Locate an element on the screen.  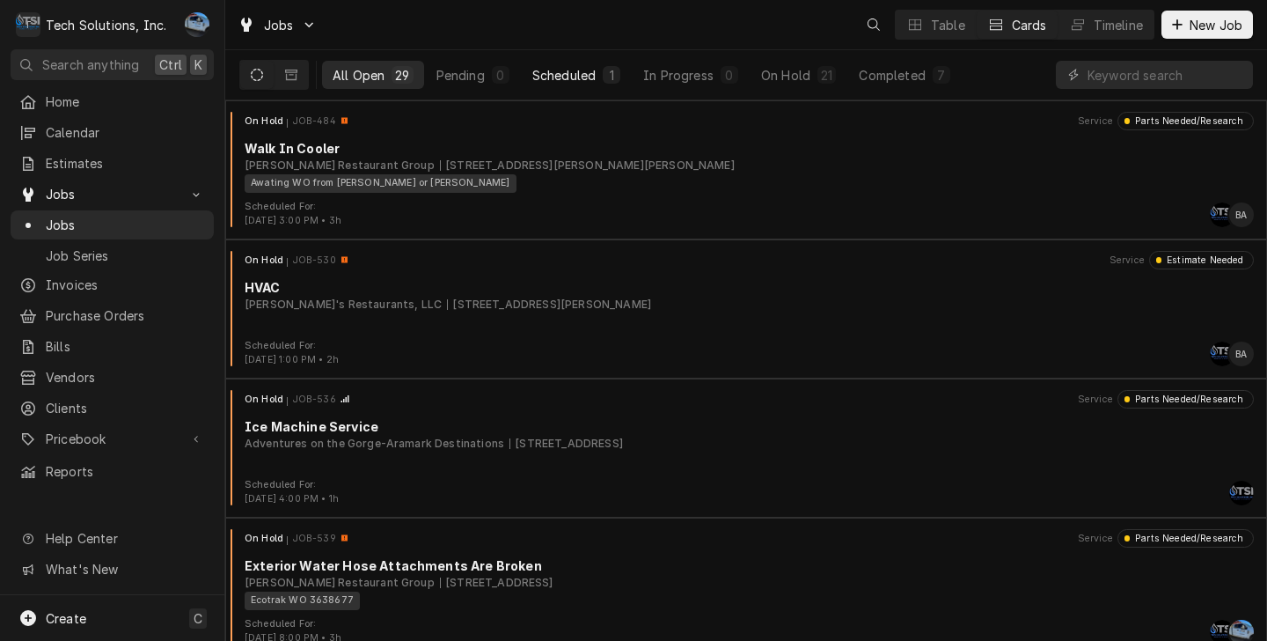
a: Invoices is located at coordinates (112, 284).